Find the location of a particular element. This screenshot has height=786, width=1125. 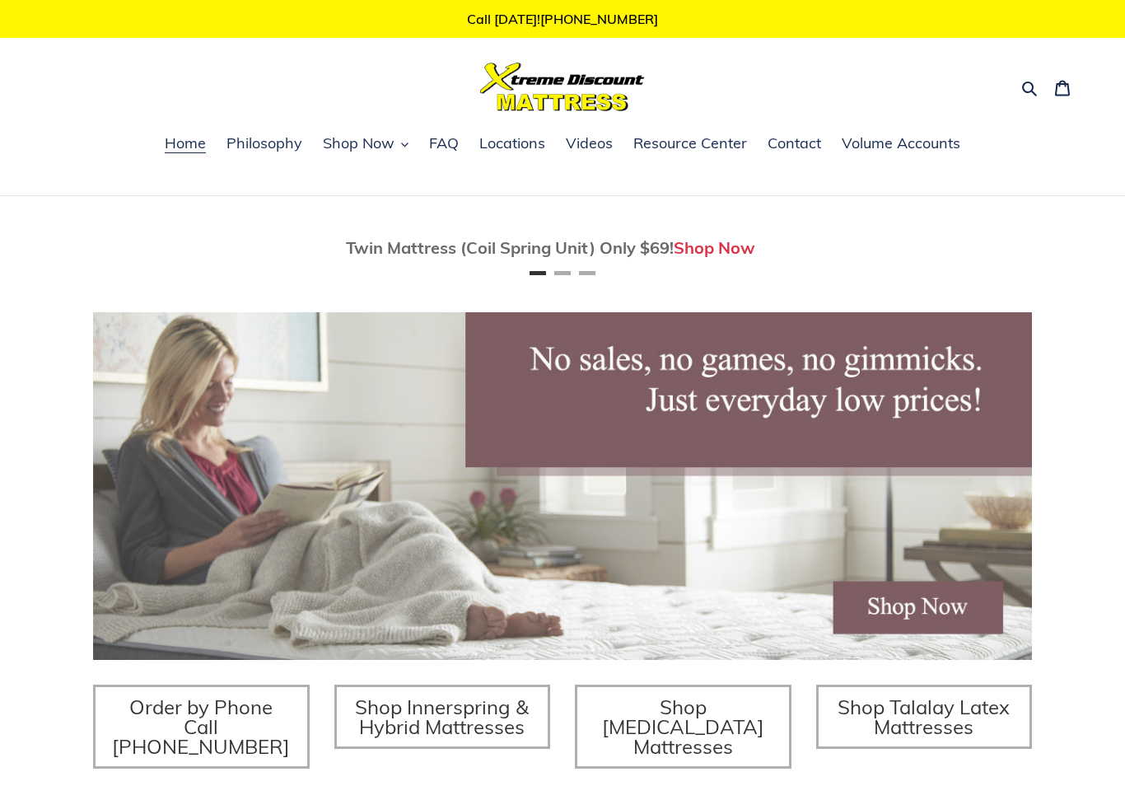

span: Shop Innerspring & Hybrid Mattresses is located at coordinates (442, 717).